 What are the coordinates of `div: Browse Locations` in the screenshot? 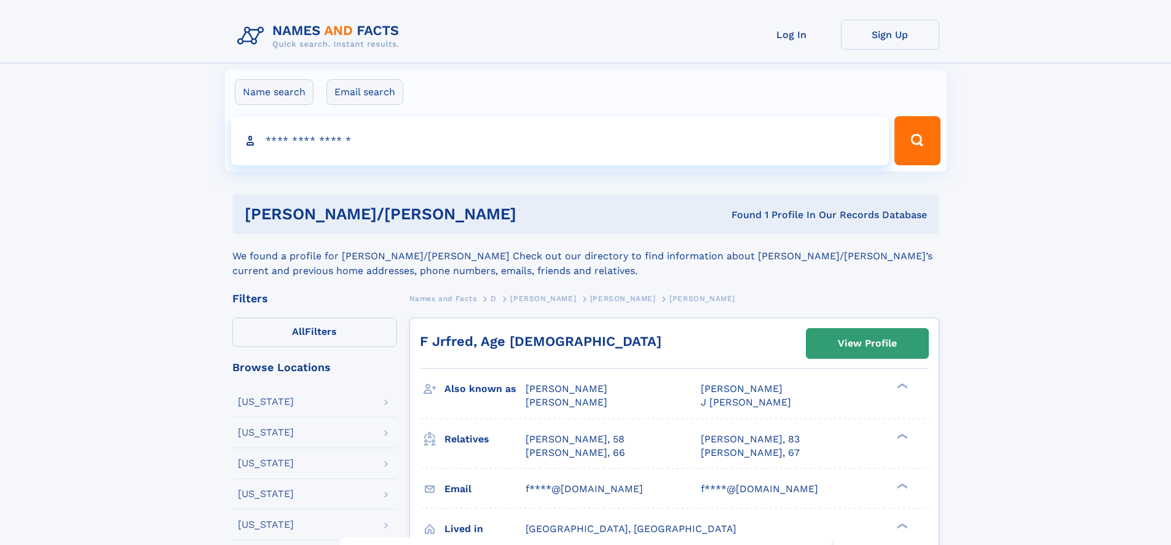 It's located at (315, 367).